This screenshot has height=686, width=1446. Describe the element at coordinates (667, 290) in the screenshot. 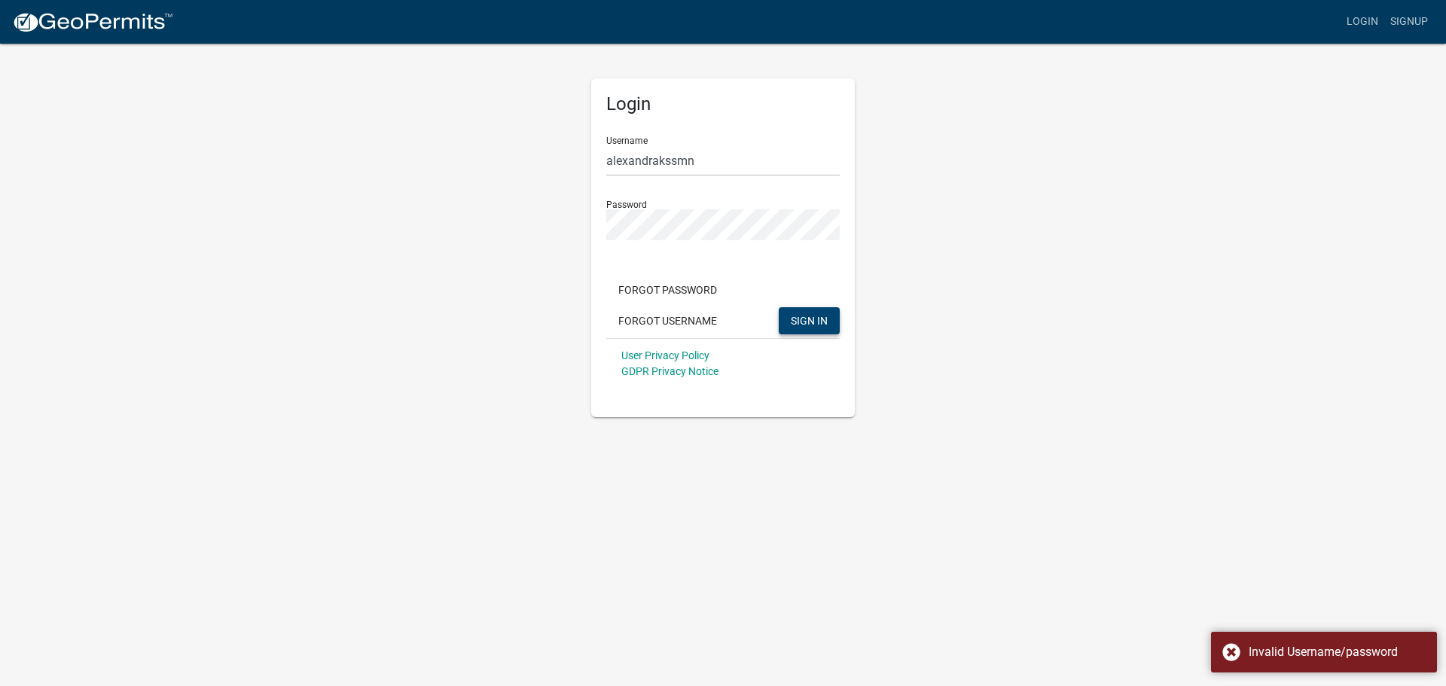

I see `button: Forgot Password` at that location.